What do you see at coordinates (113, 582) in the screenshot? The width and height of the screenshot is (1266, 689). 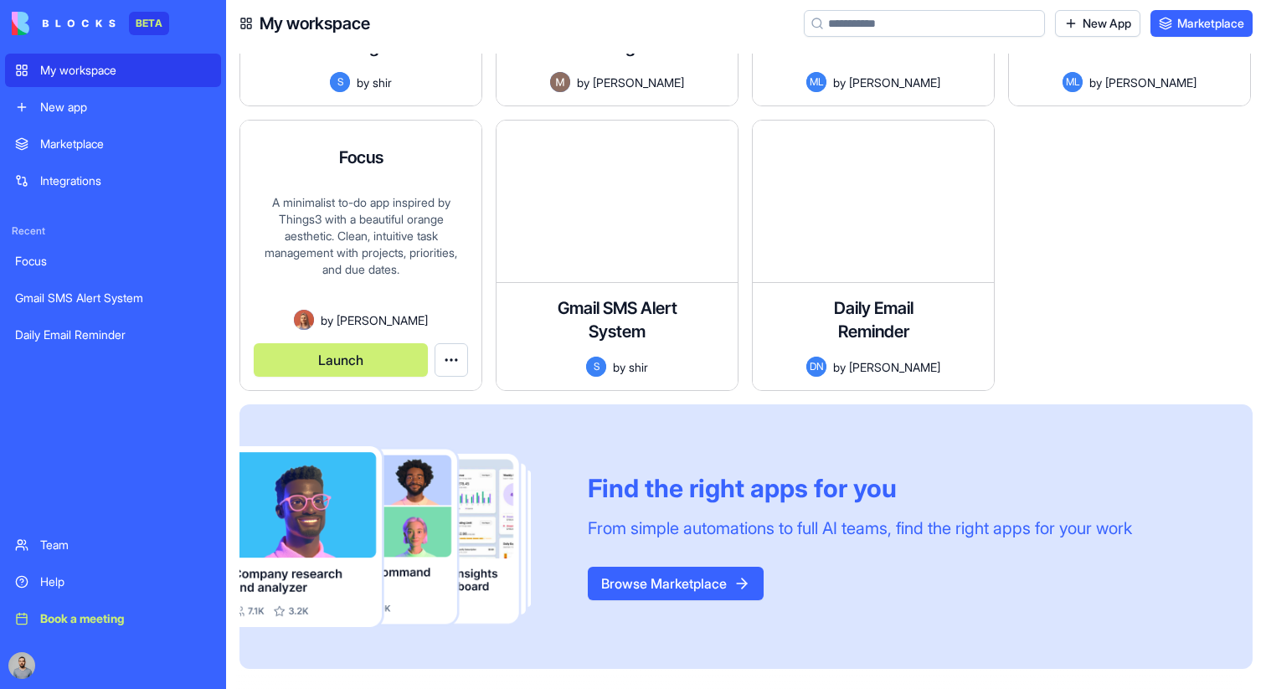 I see `a: Help` at bounding box center [113, 582].